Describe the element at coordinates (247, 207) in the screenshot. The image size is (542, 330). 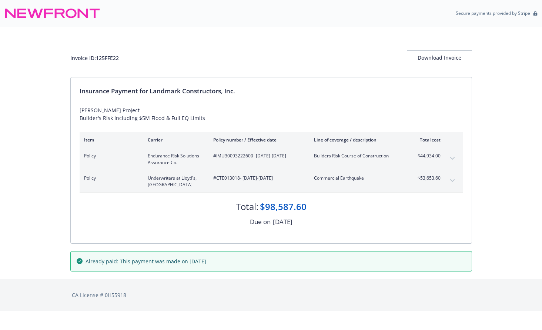
I see `div: Total:` at that location.